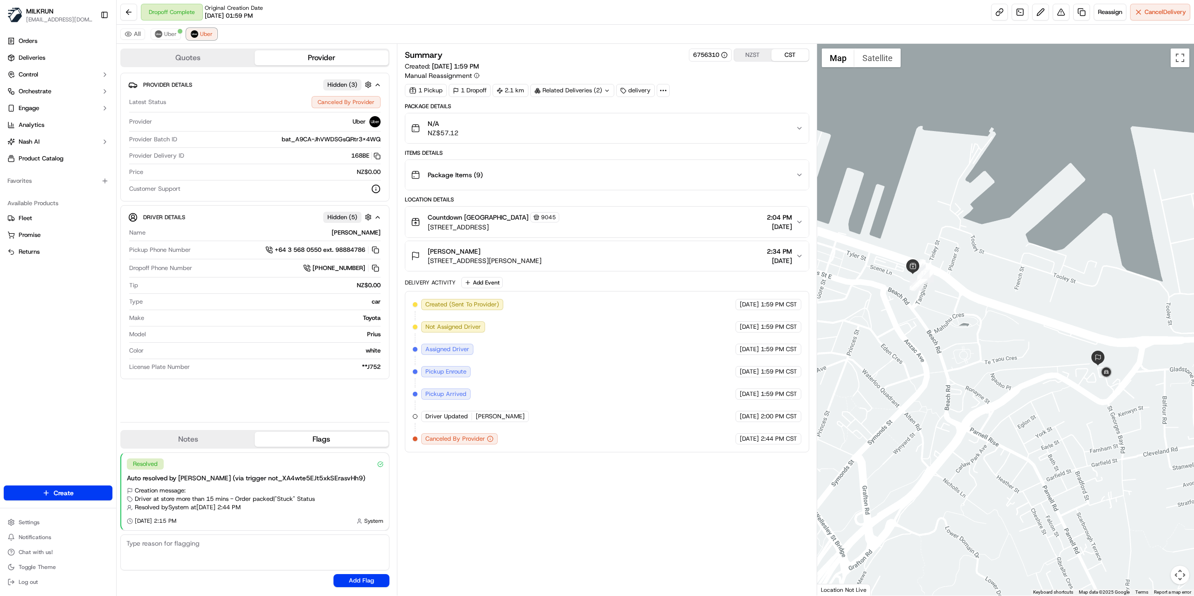  Describe the element at coordinates (753, 55) in the screenshot. I see `button: NZST` at that location.